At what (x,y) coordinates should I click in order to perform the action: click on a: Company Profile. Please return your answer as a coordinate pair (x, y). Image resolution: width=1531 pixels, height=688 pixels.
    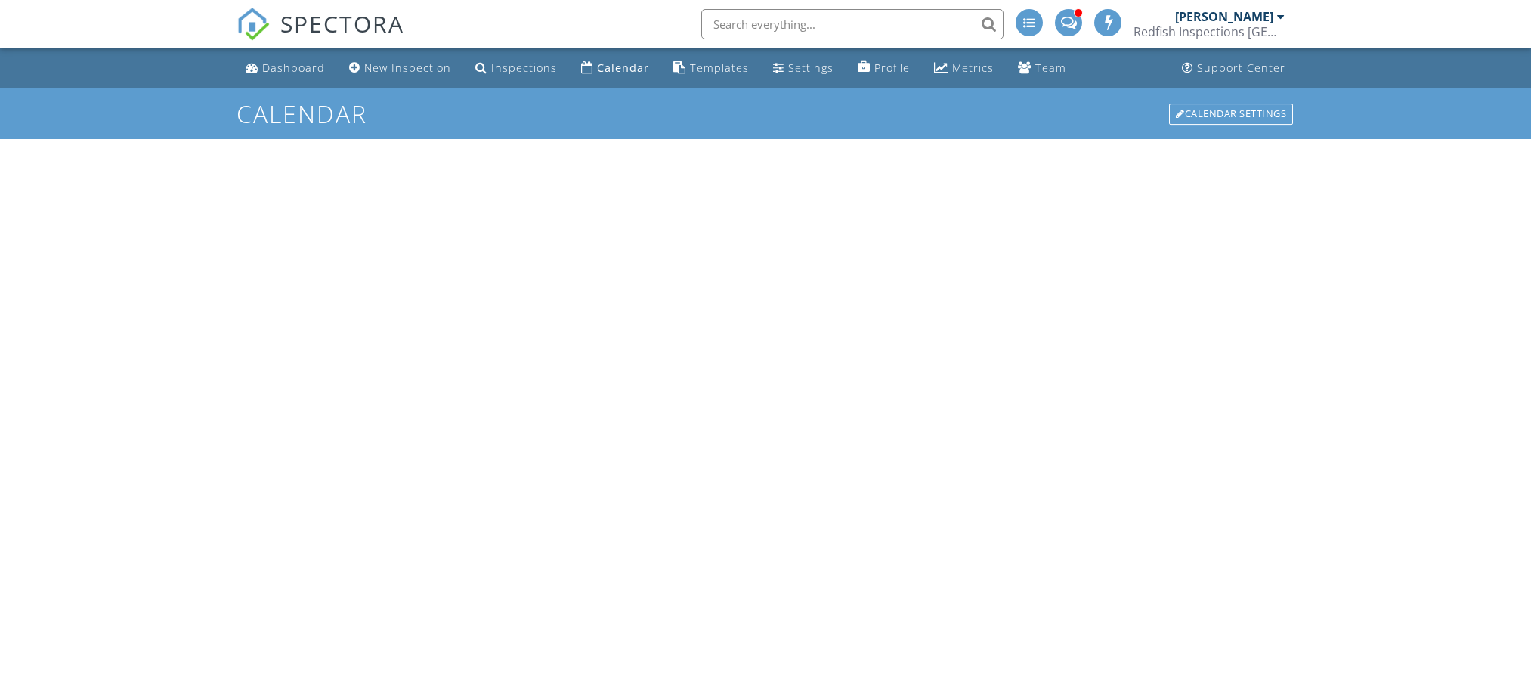
    Looking at the image, I should click on (884, 68).